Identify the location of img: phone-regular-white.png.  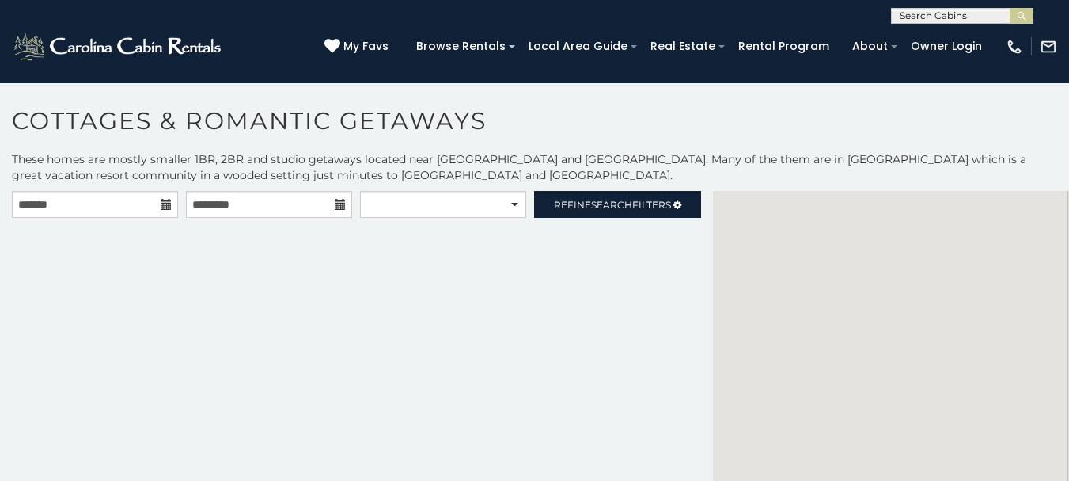
(1015, 47).